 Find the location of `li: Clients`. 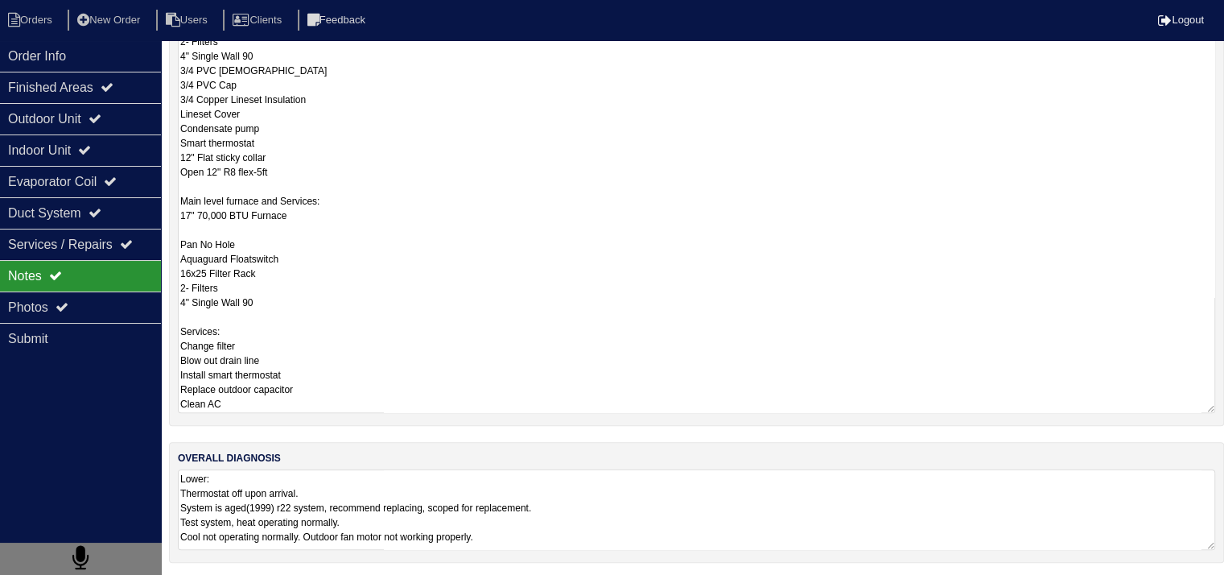

li: Clients is located at coordinates (258, 20).